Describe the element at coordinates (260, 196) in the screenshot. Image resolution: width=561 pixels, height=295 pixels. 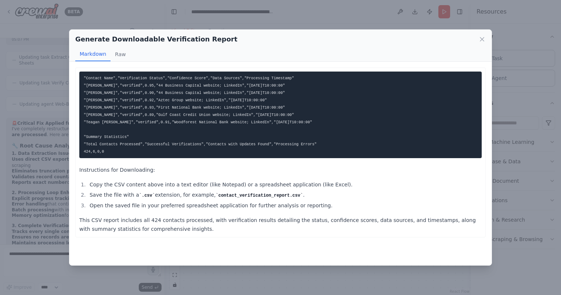
I see `code: contact_verification_report.csv` at that location.